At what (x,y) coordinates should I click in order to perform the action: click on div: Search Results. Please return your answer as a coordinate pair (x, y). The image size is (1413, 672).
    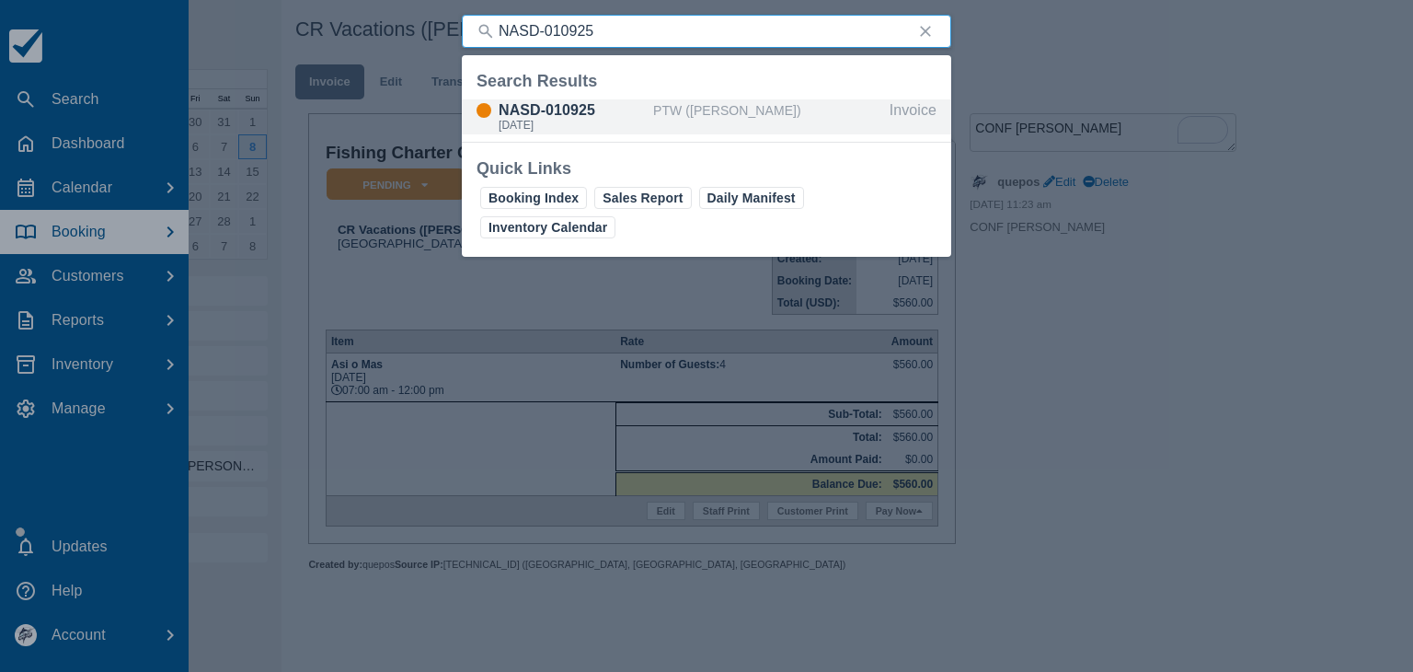
    Looking at the image, I should click on (706, 81).